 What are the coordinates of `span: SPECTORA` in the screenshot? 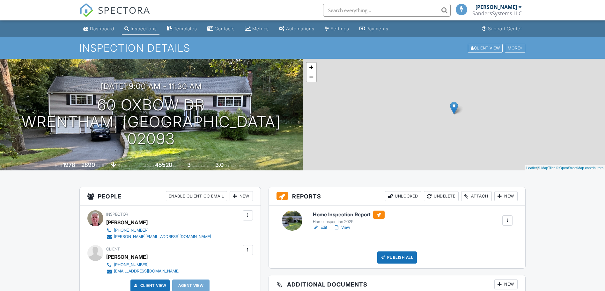 It's located at (124, 10).